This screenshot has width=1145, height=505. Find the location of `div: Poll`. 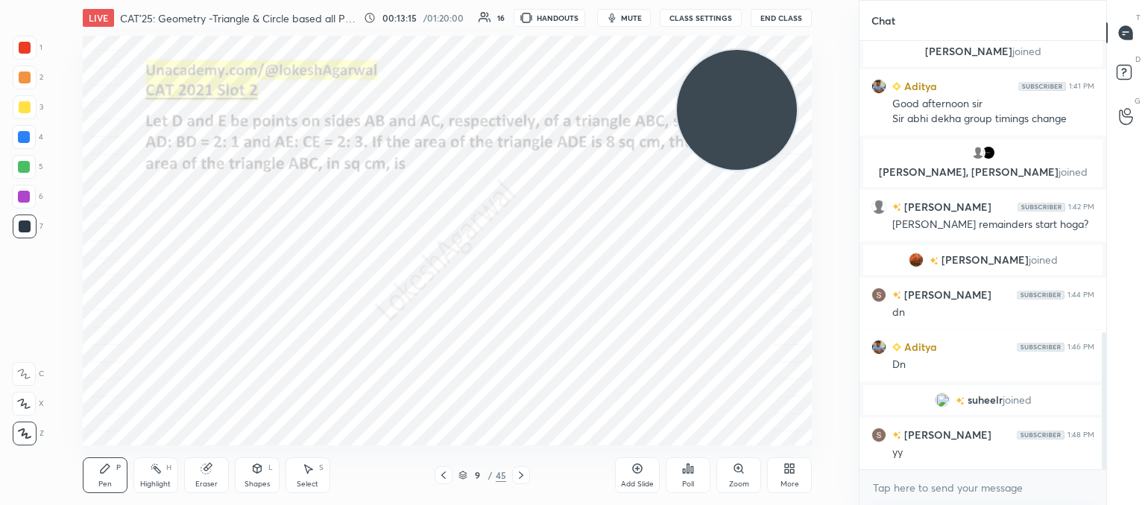

div: Poll is located at coordinates (688, 484).